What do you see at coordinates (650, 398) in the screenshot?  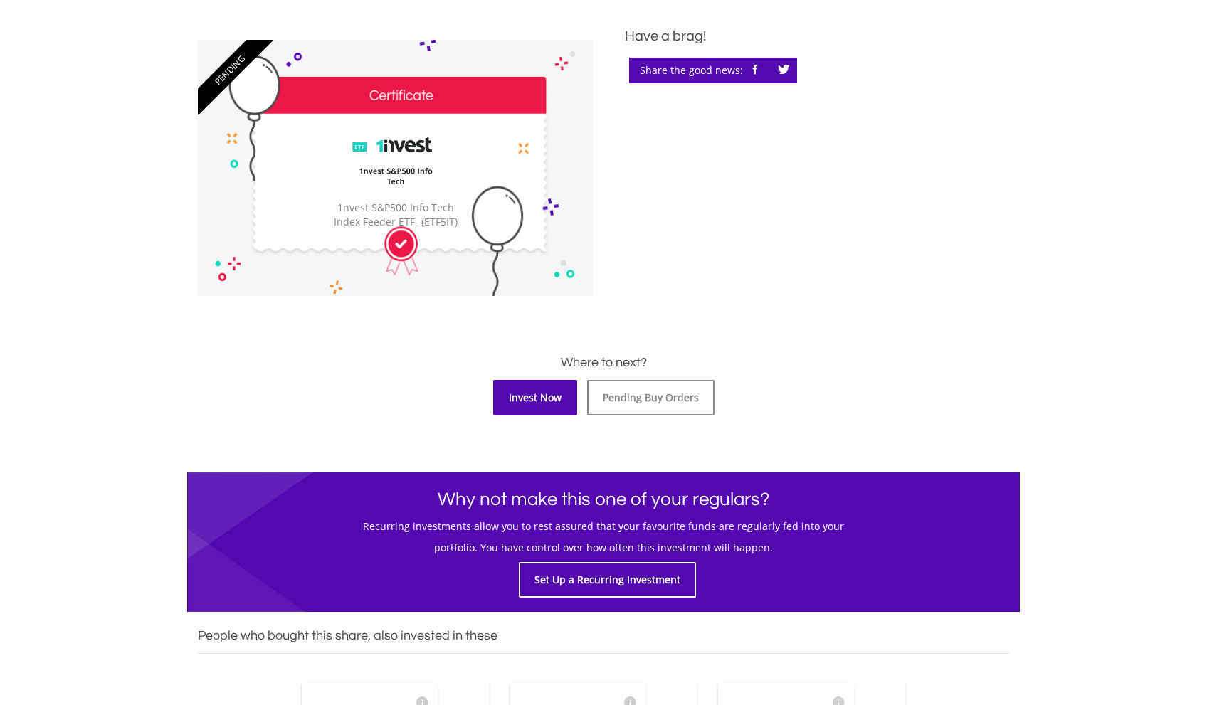 I see `a: Pending Buy Orders` at bounding box center [650, 398].